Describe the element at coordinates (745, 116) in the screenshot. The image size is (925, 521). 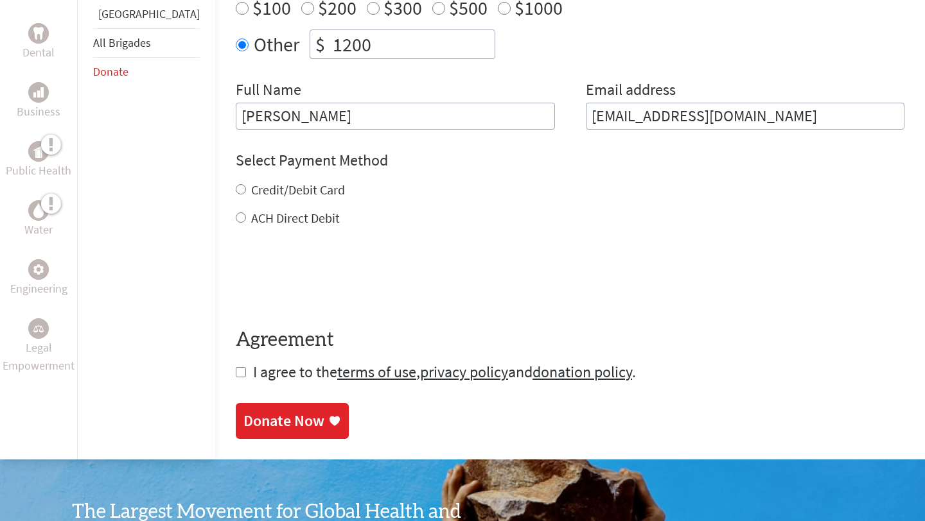
I see `input: Your Email` at that location.